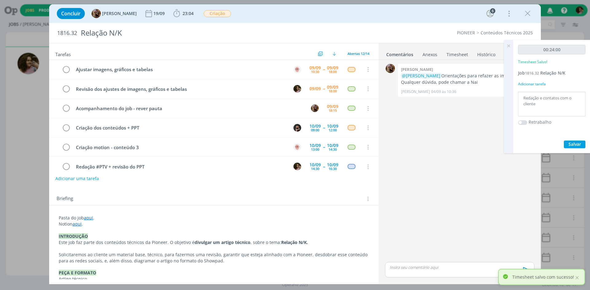 This screenshot has width=590, height=290. Describe the element at coordinates (77, 273) in the screenshot. I see `strong: PEÇA E FORMATO` at that location.